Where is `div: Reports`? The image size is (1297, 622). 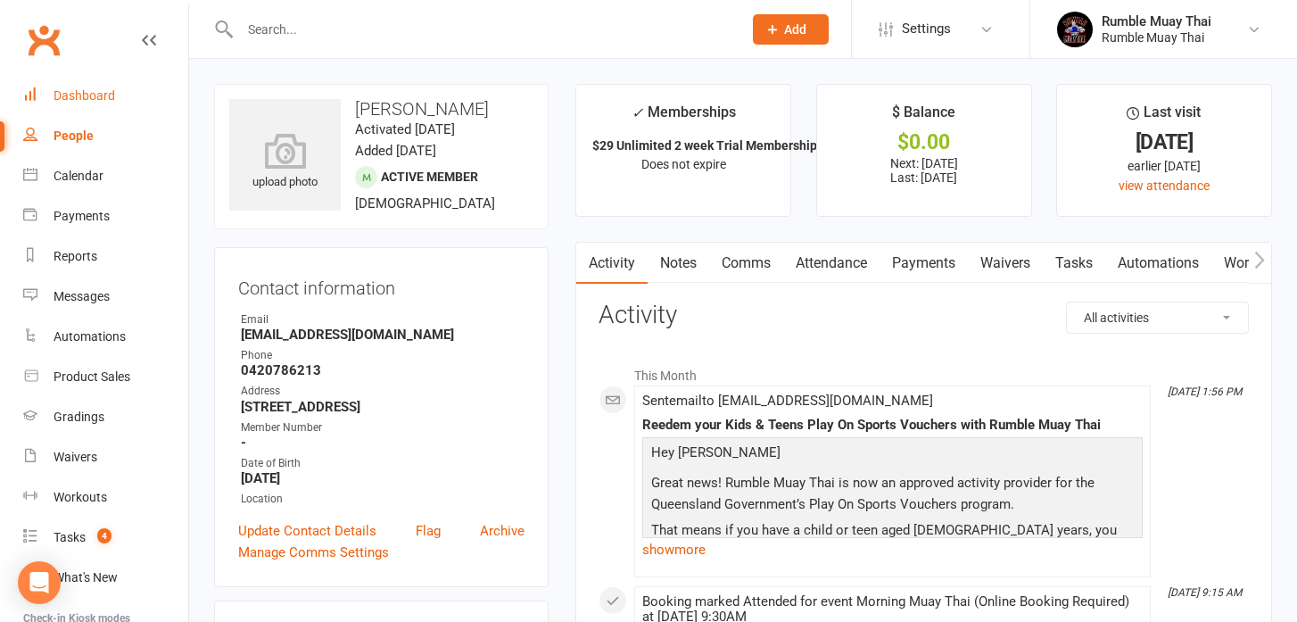
div: Reports is located at coordinates (75, 256).